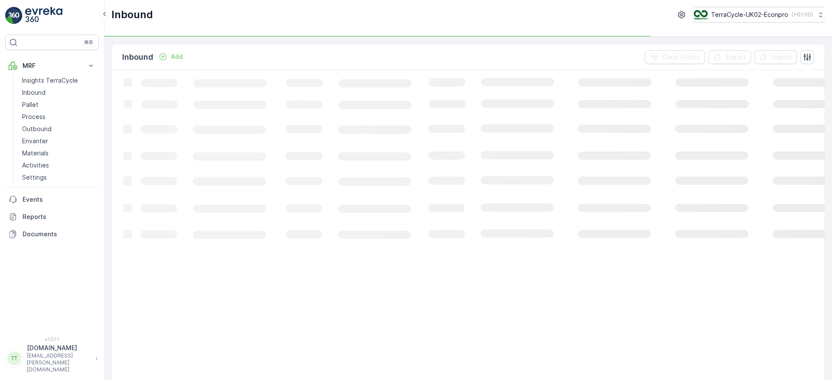 The width and height of the screenshot is (832, 380). Describe the element at coordinates (52, 200) in the screenshot. I see `a: Events` at that location.